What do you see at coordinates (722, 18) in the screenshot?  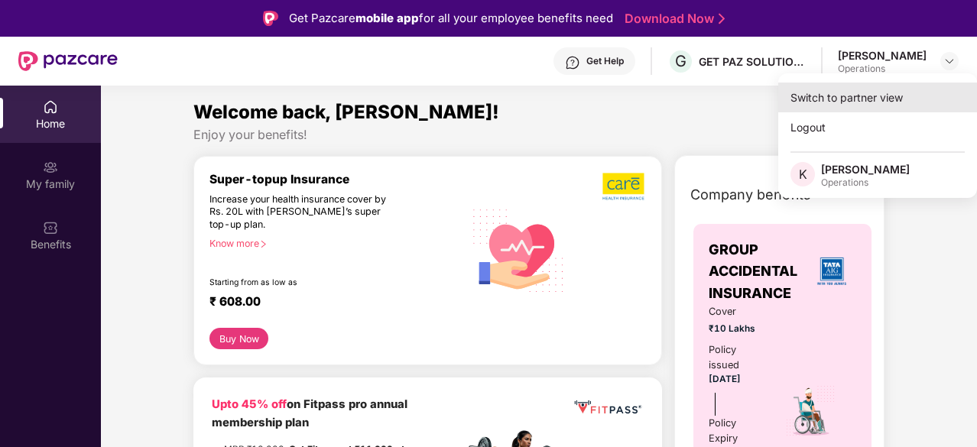 I see `img: Stroke` at bounding box center [722, 18].